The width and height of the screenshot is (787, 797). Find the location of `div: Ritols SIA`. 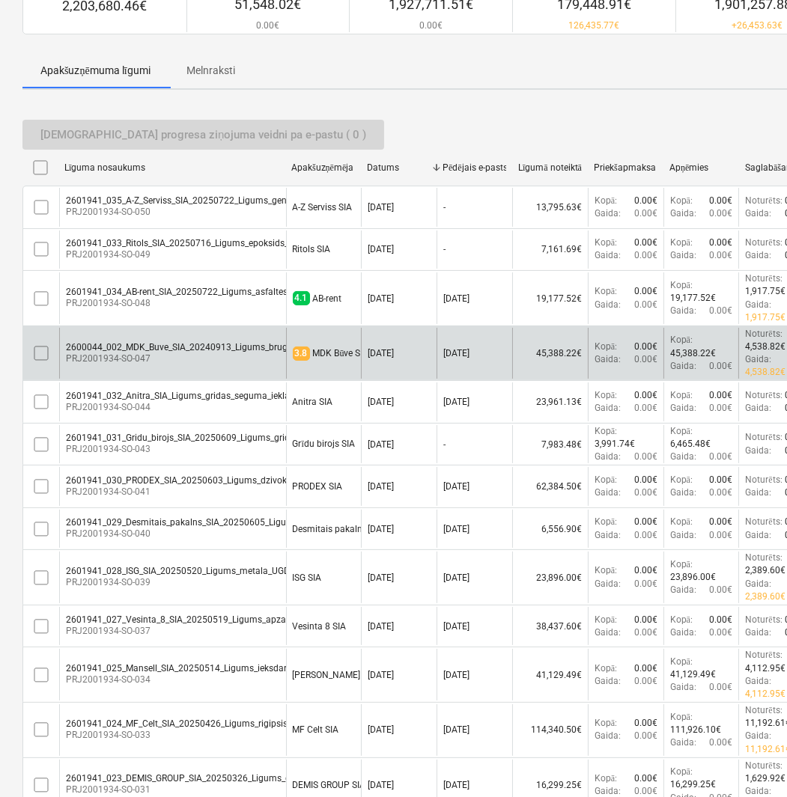

div: Ritols SIA is located at coordinates (311, 249).